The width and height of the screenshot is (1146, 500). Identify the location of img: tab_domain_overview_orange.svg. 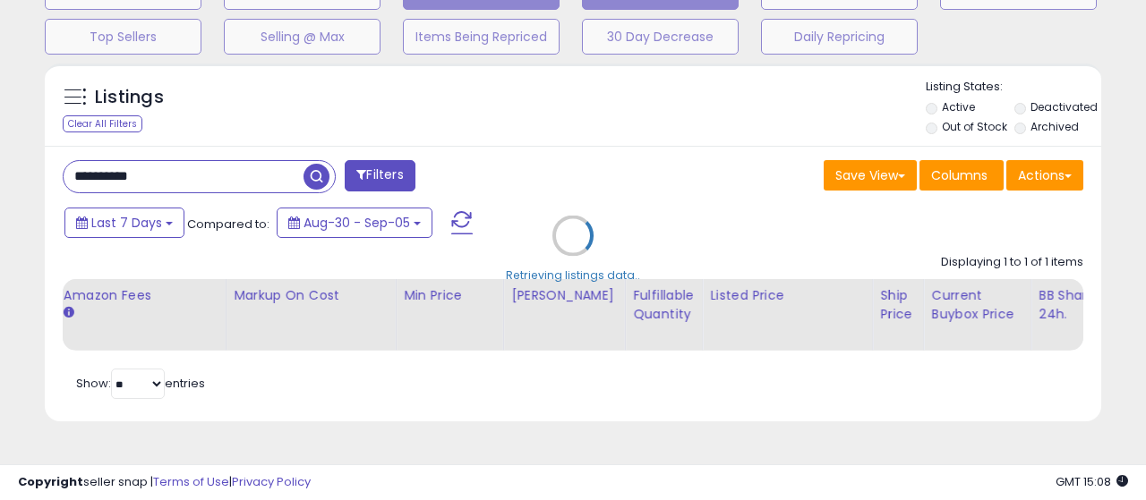
(55, 111).